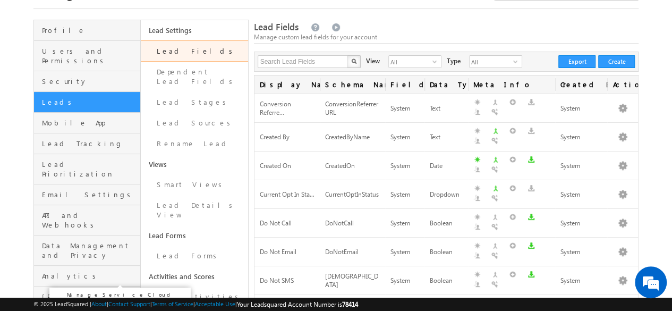 The height and width of the screenshot is (311, 672). What do you see at coordinates (168, 246) in the screenshot?
I see `em: Start Chat` at bounding box center [168, 246].